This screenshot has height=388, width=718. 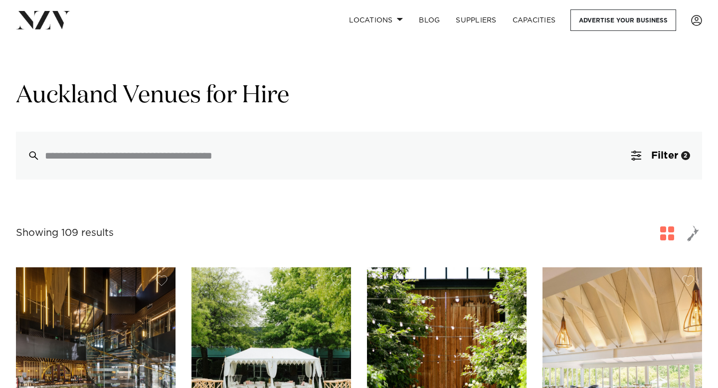 What do you see at coordinates (376, 20) in the screenshot?
I see `a: Locations` at bounding box center [376, 20].